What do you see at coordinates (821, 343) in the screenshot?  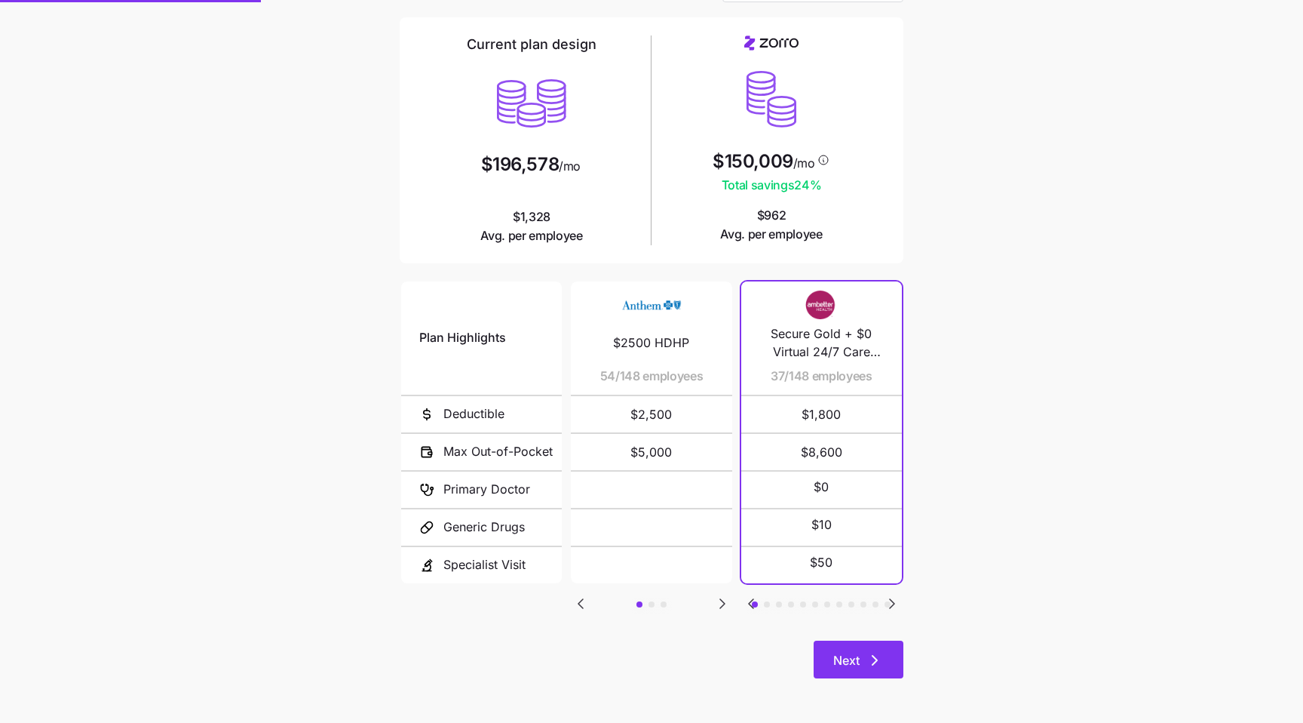 I see `span: Secure Gold + $0 Virtual 24/7 Care Visits` at bounding box center [821, 343].